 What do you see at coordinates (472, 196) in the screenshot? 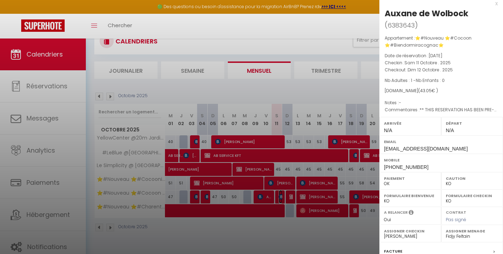
I see `label: Formulaire Checkin` at bounding box center [472, 196].